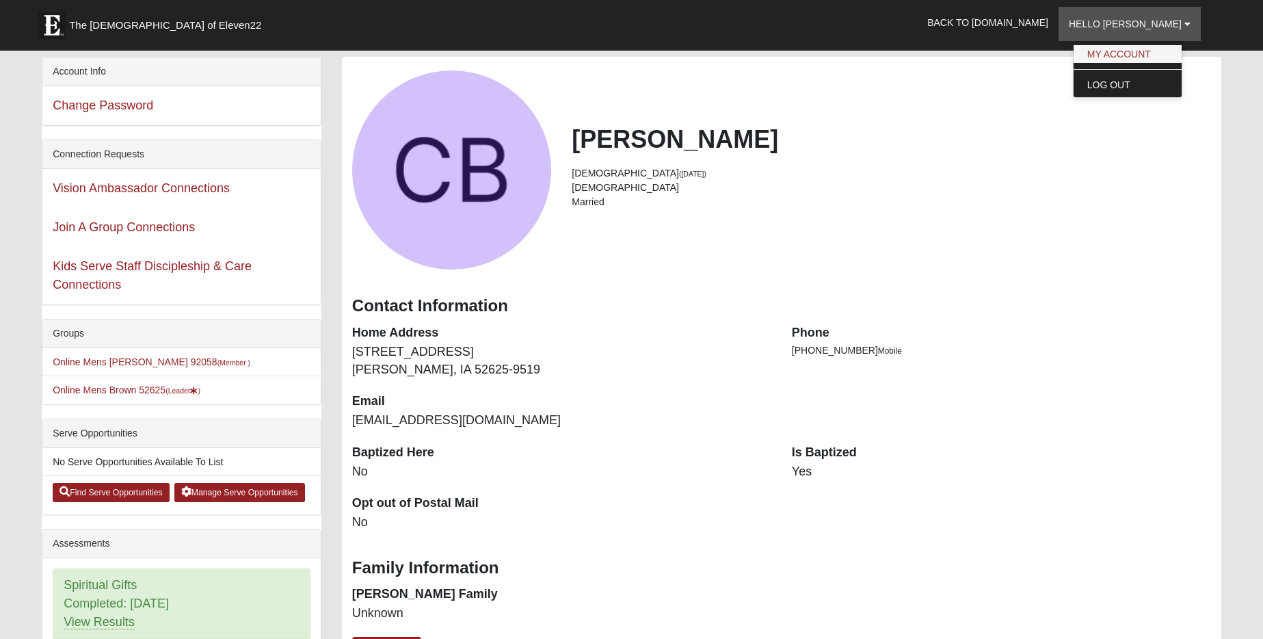 The image size is (1263, 639). What do you see at coordinates (181, 155) in the screenshot?
I see `div: Connection Requests` at bounding box center [181, 155].